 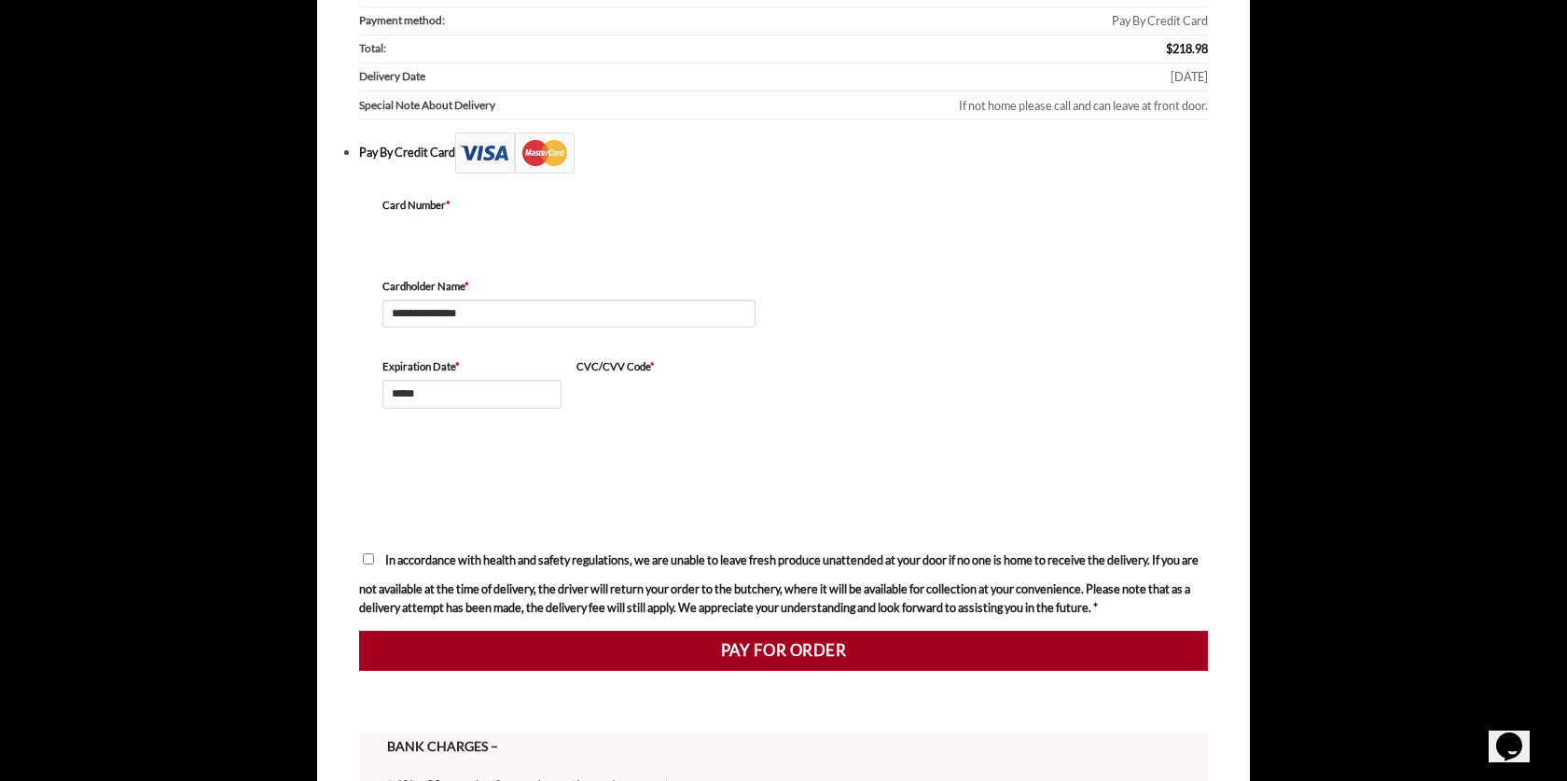 What do you see at coordinates (517, 105) in the screenshot?
I see `th: Special Note About Delivery` at bounding box center [517, 105].